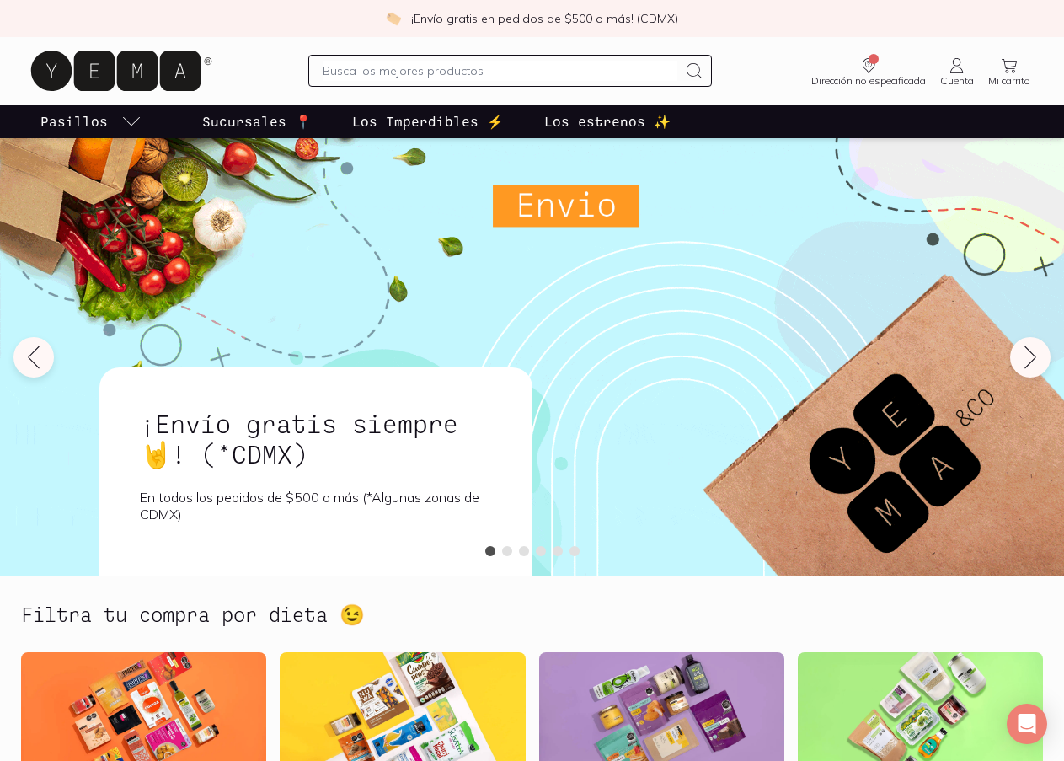  Describe the element at coordinates (74, 121) in the screenshot. I see `p: Pasillos` at that location.